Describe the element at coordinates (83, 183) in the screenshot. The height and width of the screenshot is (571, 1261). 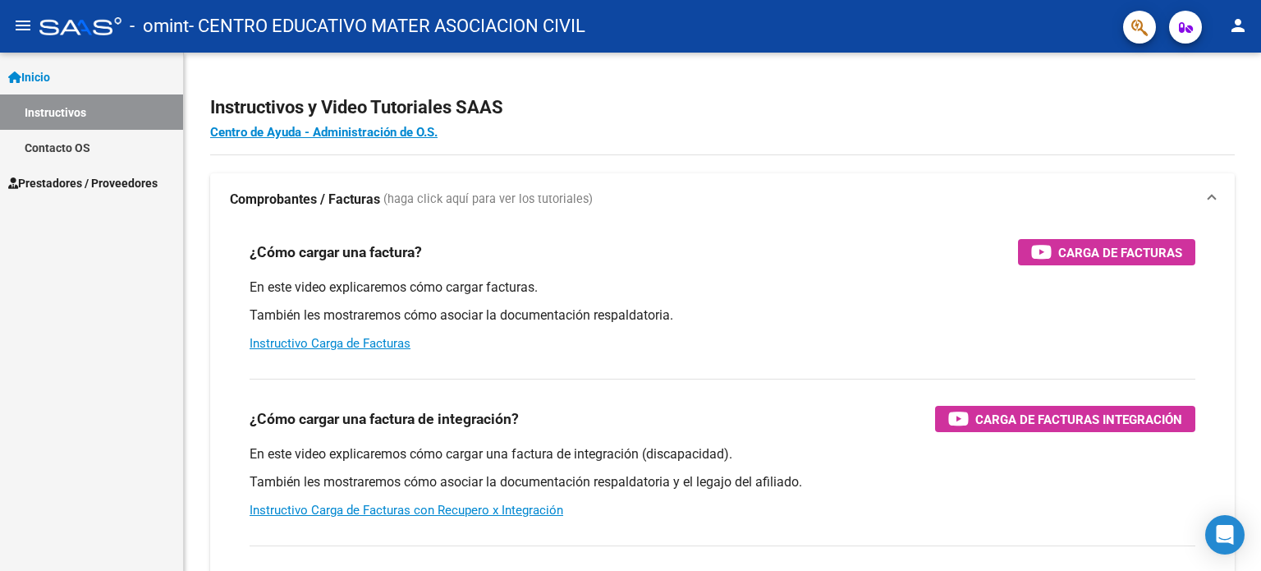
I see `span: Prestadores / Proveedores` at that location.